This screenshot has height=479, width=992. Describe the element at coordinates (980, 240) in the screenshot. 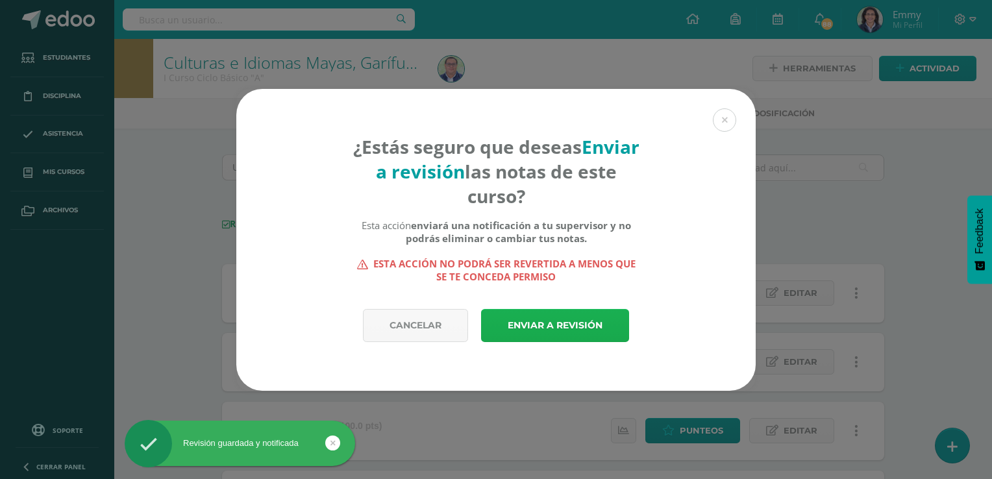

I see `button: Feedback - Mostrar encuesta` at that location.